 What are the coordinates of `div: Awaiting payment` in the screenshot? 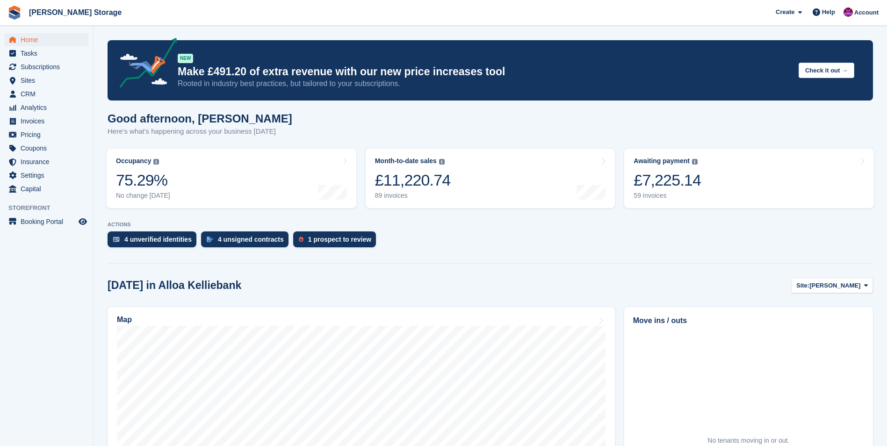 It's located at (662, 161).